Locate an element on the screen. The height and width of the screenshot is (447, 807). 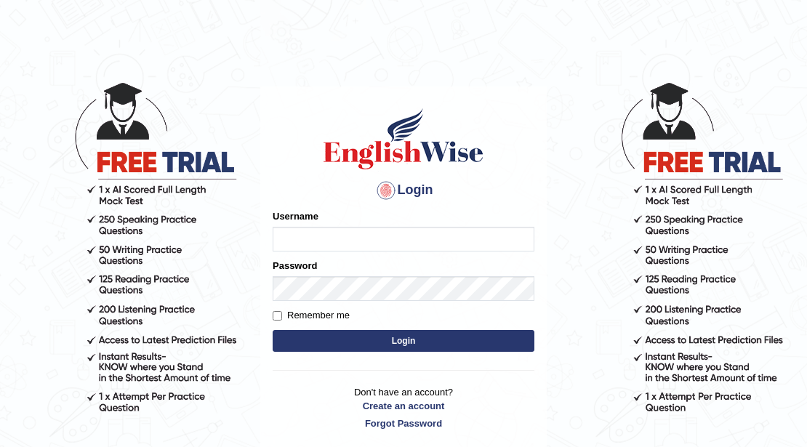
h4: Login is located at coordinates (404, 190).